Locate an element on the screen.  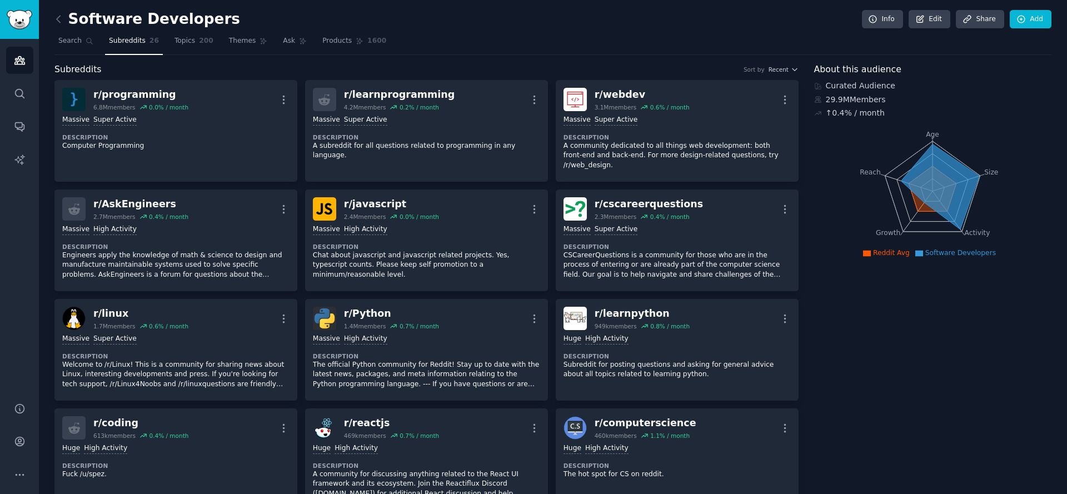
div: 1.4M members is located at coordinates (365, 326).